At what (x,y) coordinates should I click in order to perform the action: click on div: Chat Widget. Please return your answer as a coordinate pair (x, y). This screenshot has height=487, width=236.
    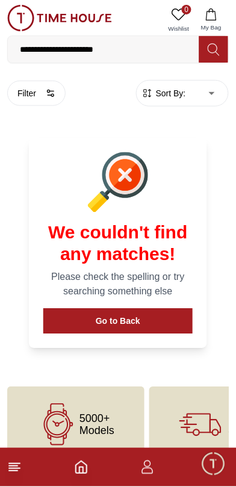
    Looking at the image, I should click on (214, 465).